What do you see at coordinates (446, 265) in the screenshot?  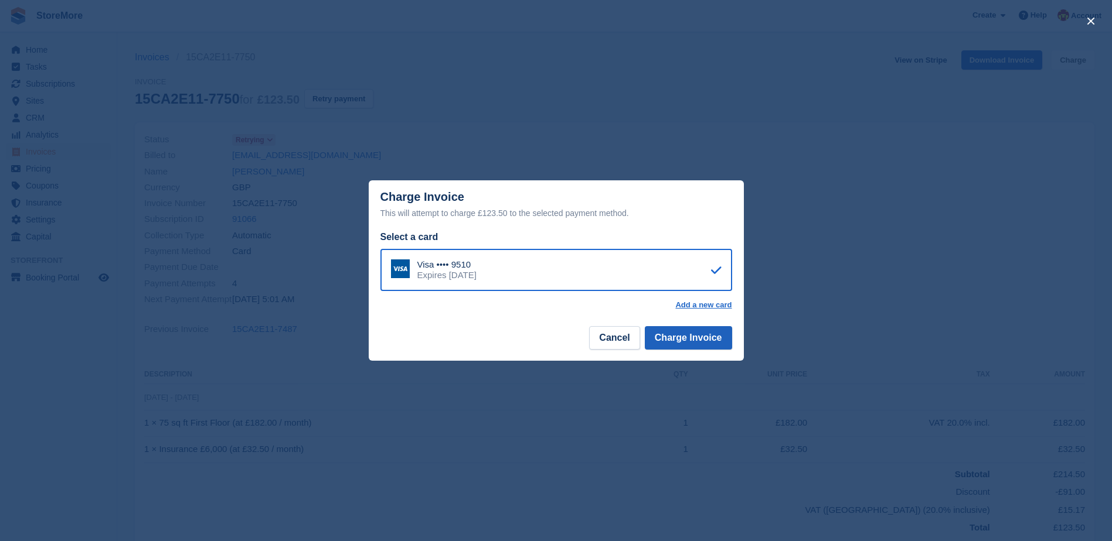 I see `div: Visa •••• 9510` at bounding box center [446, 265].